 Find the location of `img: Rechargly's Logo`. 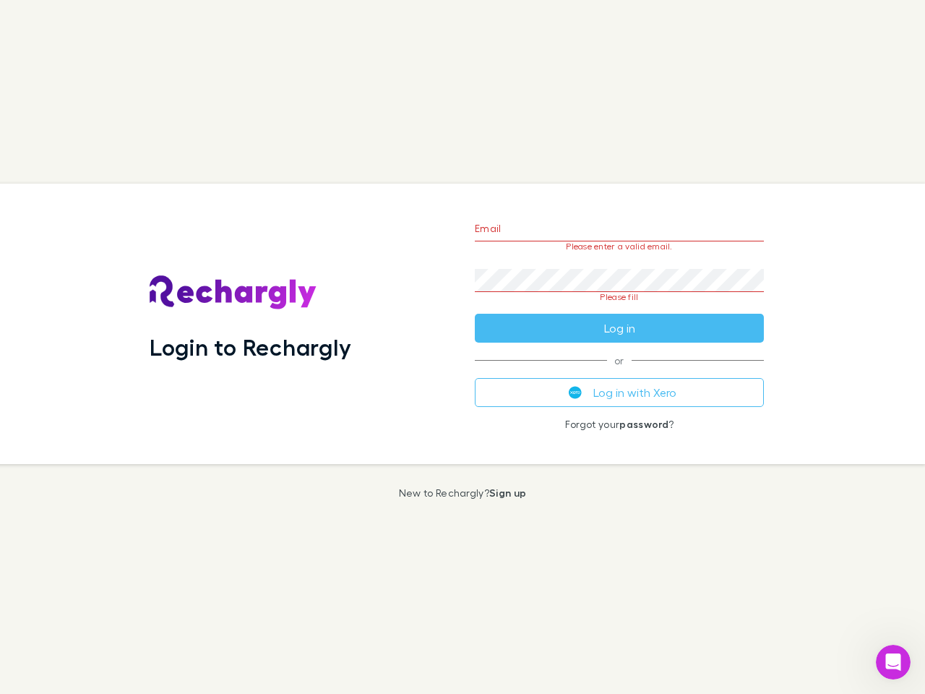

img: Rechargly's Logo is located at coordinates (233, 293).